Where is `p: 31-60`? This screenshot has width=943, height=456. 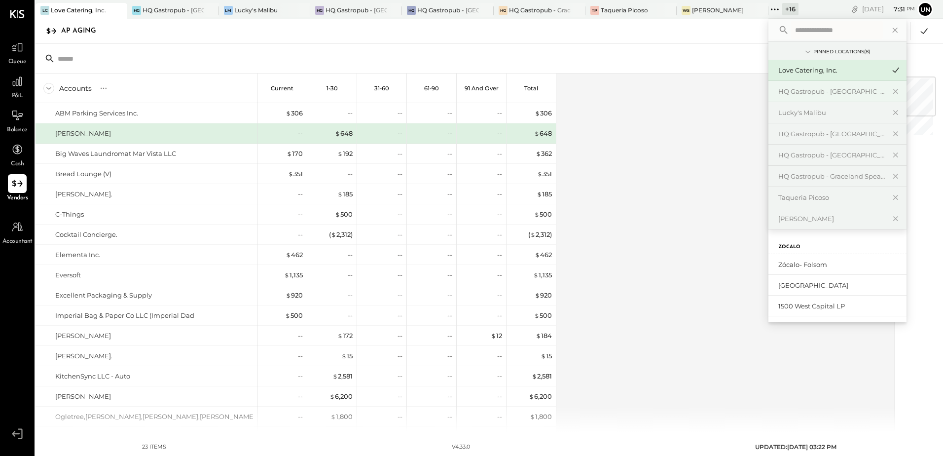 p: 31-60 is located at coordinates (382, 88).